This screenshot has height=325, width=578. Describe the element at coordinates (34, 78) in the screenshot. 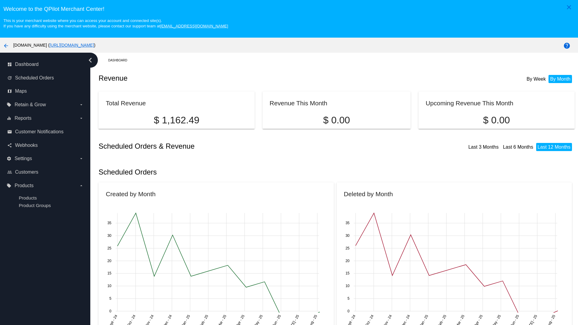

I see `span: Scheduled Orders` at that location.